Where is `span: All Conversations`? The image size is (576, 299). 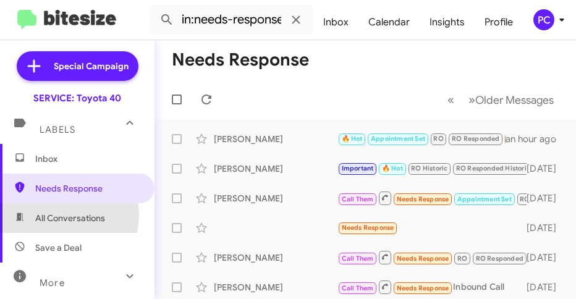 span: All Conversations is located at coordinates (70, 218).